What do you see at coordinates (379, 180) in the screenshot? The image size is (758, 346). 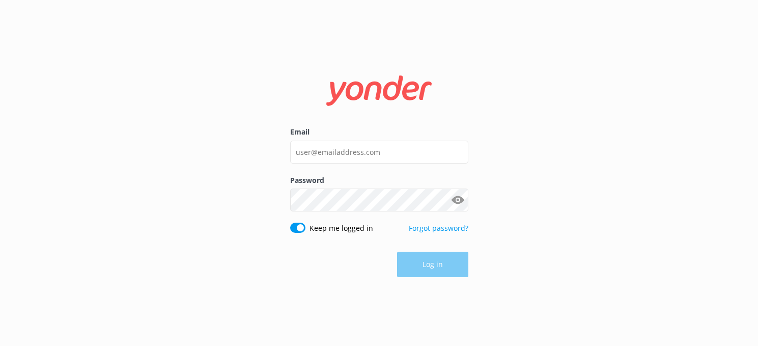 I see `label: Password` at bounding box center [379, 180].